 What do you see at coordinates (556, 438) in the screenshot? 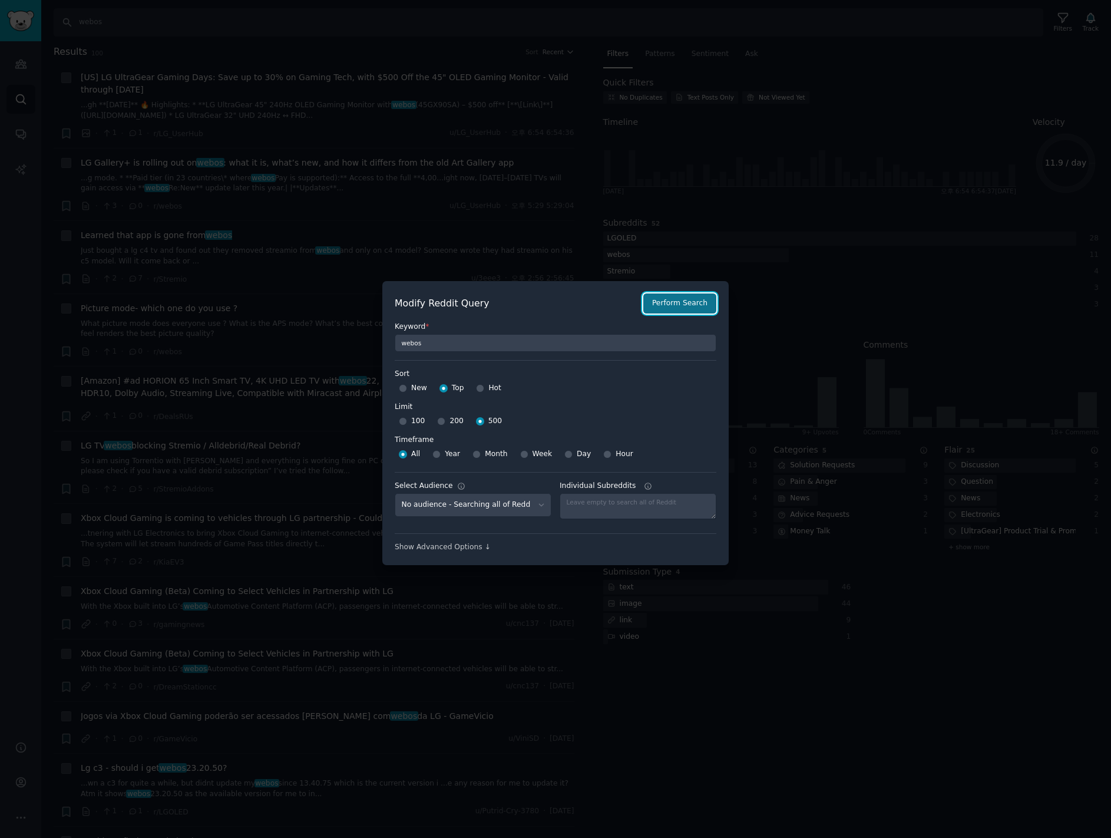
I see `label: Timeframe` at bounding box center [556, 438].